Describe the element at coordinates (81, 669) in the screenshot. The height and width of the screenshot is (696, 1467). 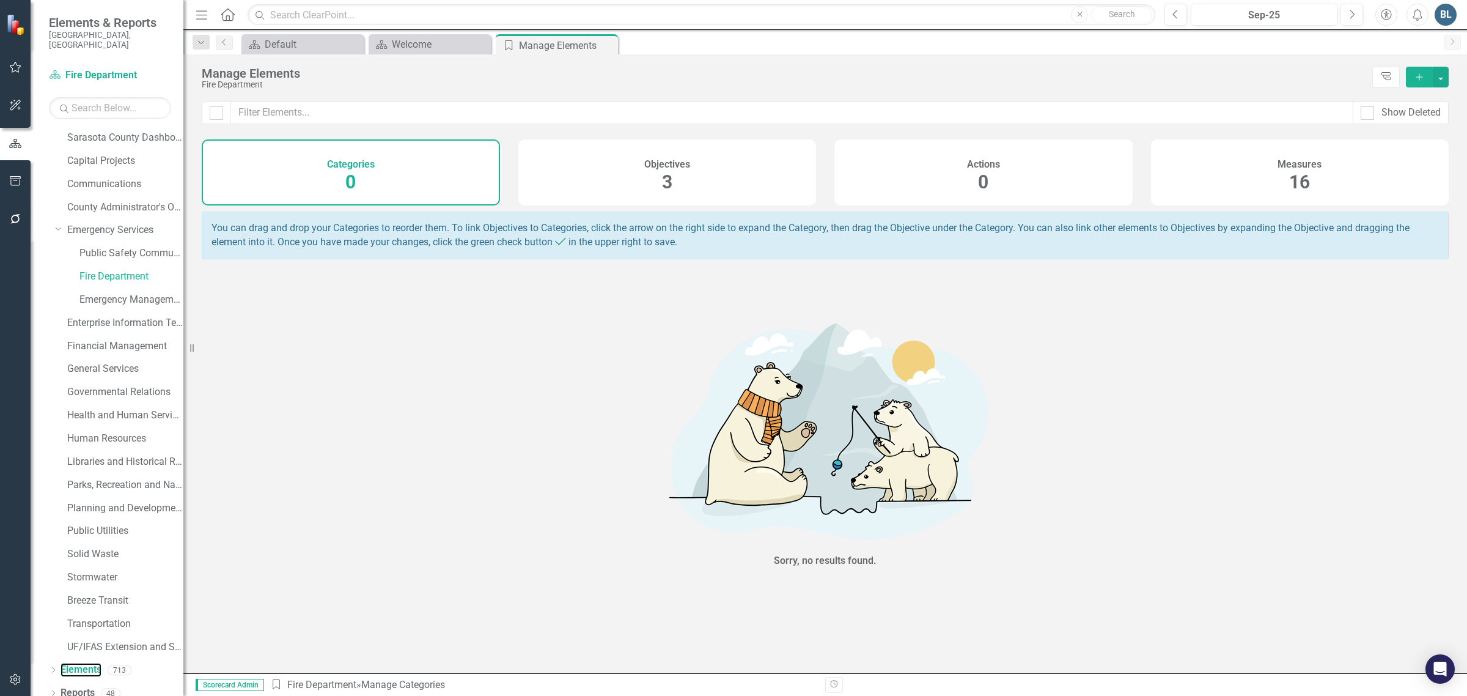
I see `a: Elements` at that location.